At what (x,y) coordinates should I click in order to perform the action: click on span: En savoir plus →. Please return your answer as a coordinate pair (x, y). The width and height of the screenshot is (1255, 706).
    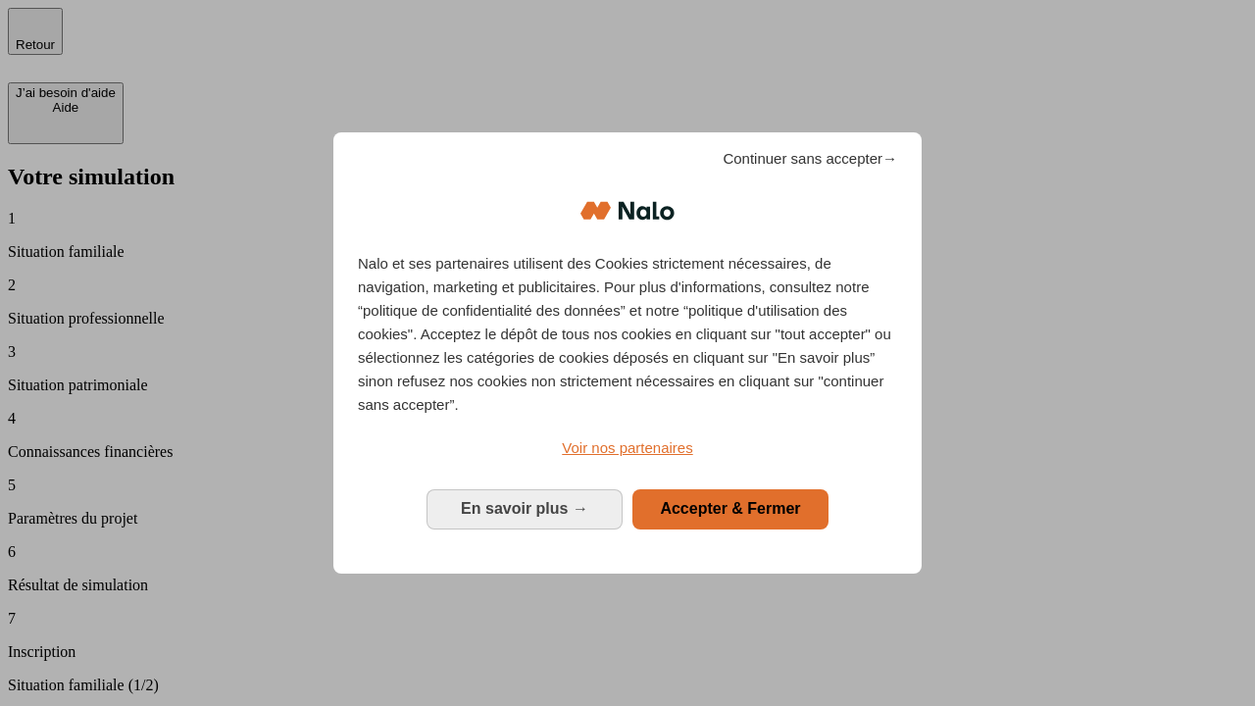
    Looking at the image, I should click on (525, 508).